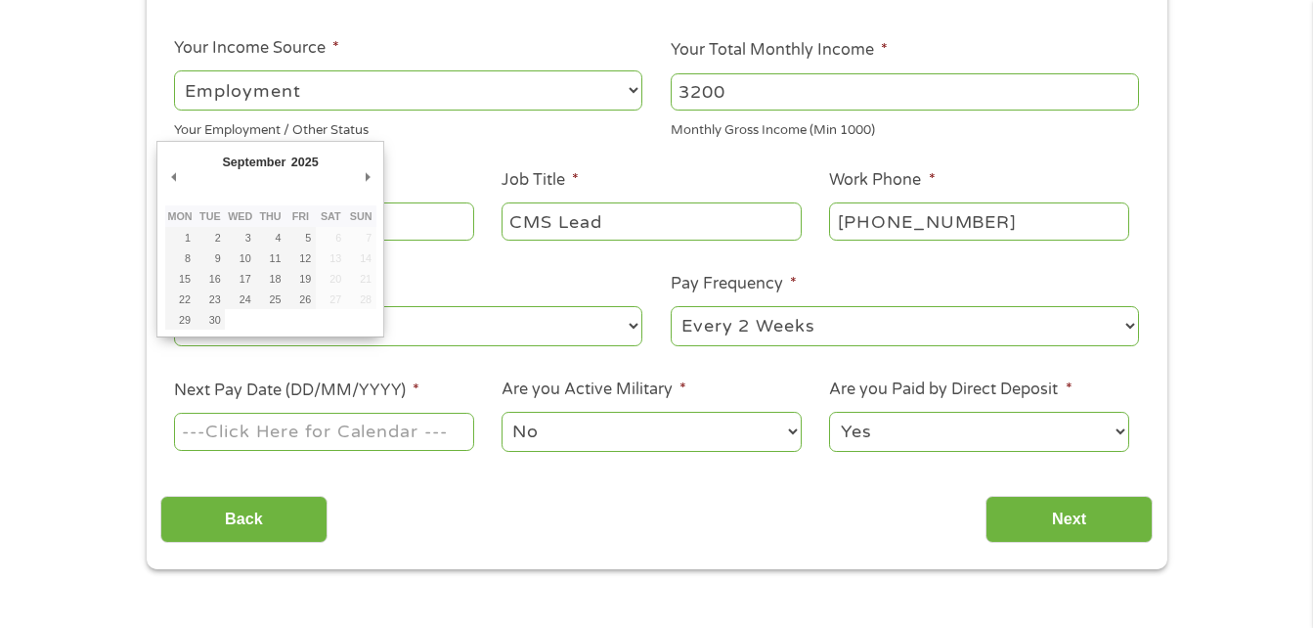  Describe the element at coordinates (256, 48) in the screenshot. I see `label: Your Income Source` at that location.